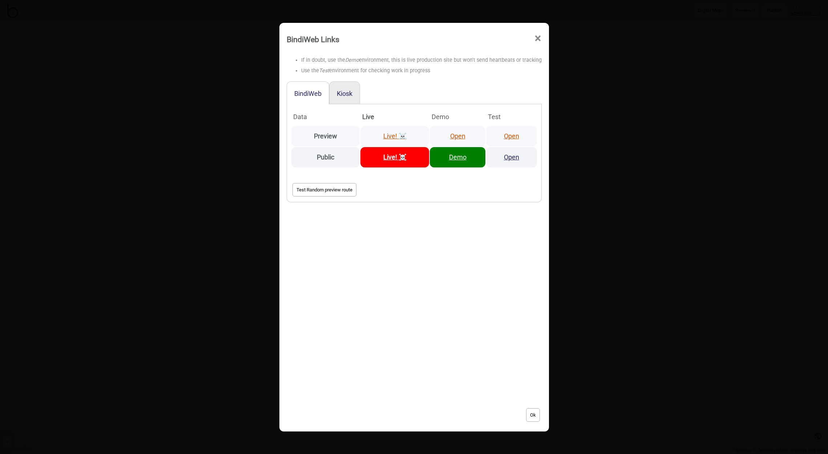 The image size is (828, 454). What do you see at coordinates (352, 60) in the screenshot?
I see `i: Demo` at bounding box center [352, 60].